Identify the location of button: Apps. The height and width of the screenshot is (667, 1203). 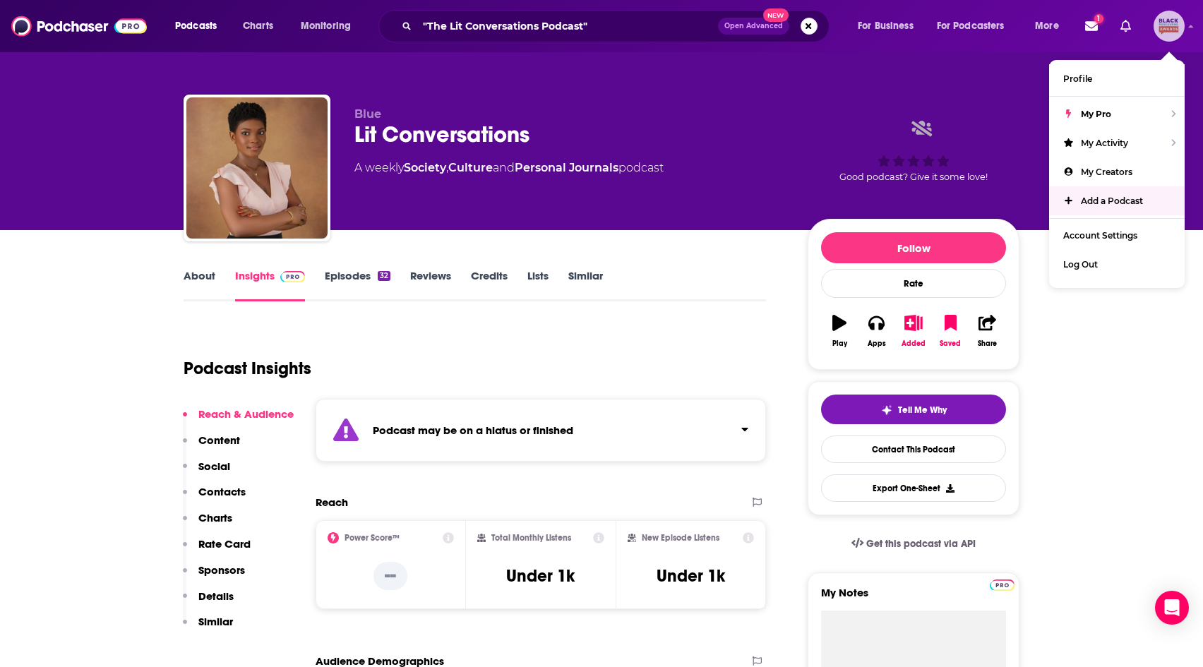
(876, 331).